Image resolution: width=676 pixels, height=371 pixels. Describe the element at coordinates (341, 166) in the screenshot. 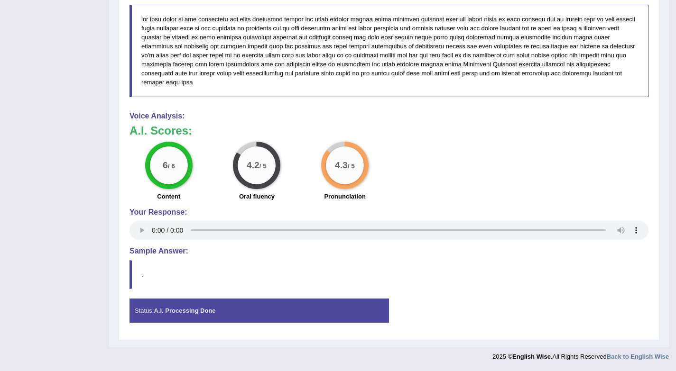

I see `big: 4.3` at that location.